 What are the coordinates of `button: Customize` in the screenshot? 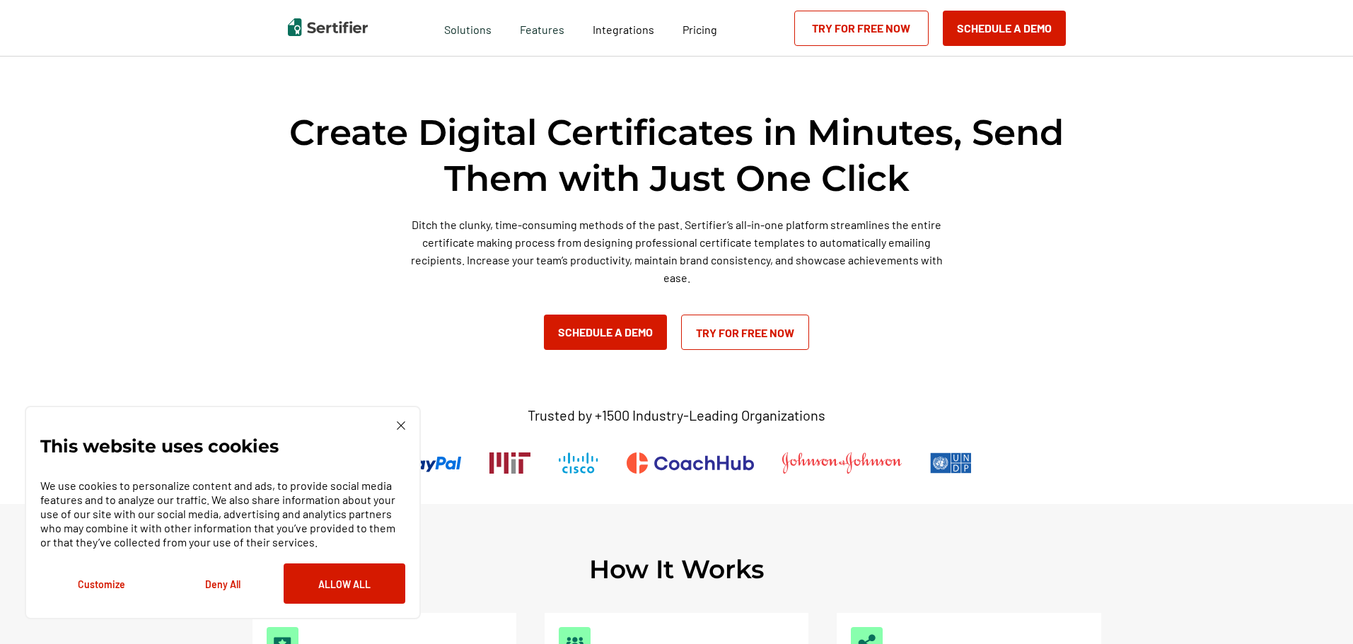 It's located at (101, 583).